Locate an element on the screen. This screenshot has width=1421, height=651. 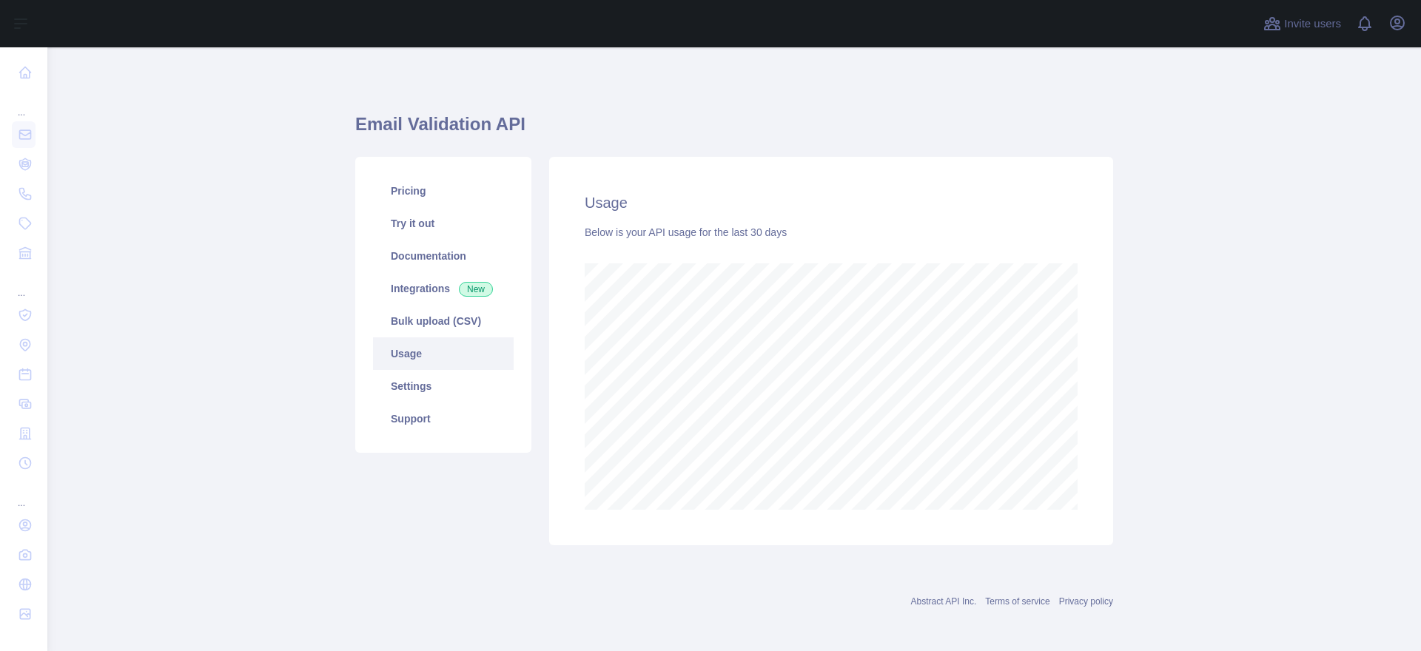
a: Bulk upload (CSV) is located at coordinates (443, 321).